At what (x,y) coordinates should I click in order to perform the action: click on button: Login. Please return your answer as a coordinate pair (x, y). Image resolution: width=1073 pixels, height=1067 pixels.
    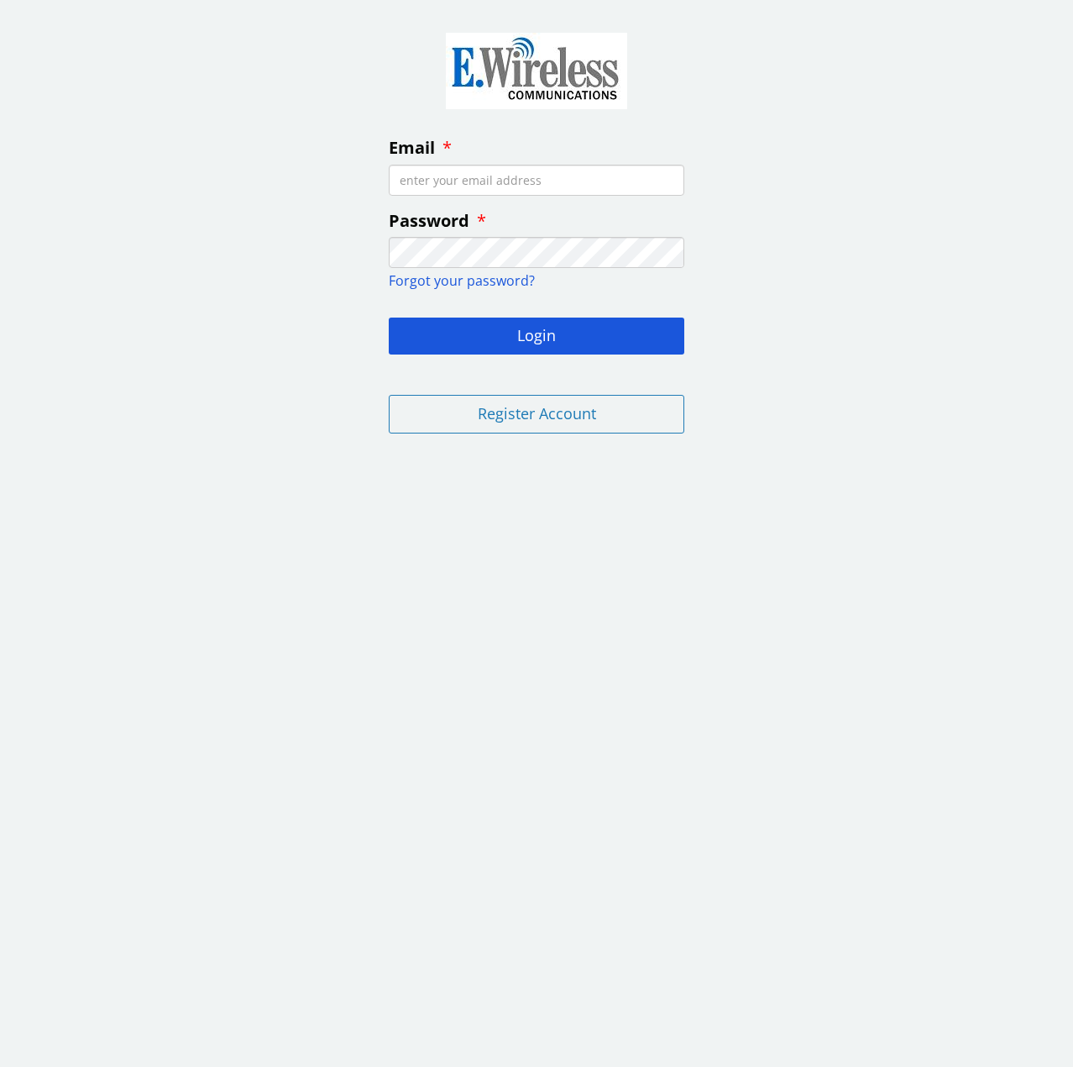
    Looking at the image, I should click on (537, 336).